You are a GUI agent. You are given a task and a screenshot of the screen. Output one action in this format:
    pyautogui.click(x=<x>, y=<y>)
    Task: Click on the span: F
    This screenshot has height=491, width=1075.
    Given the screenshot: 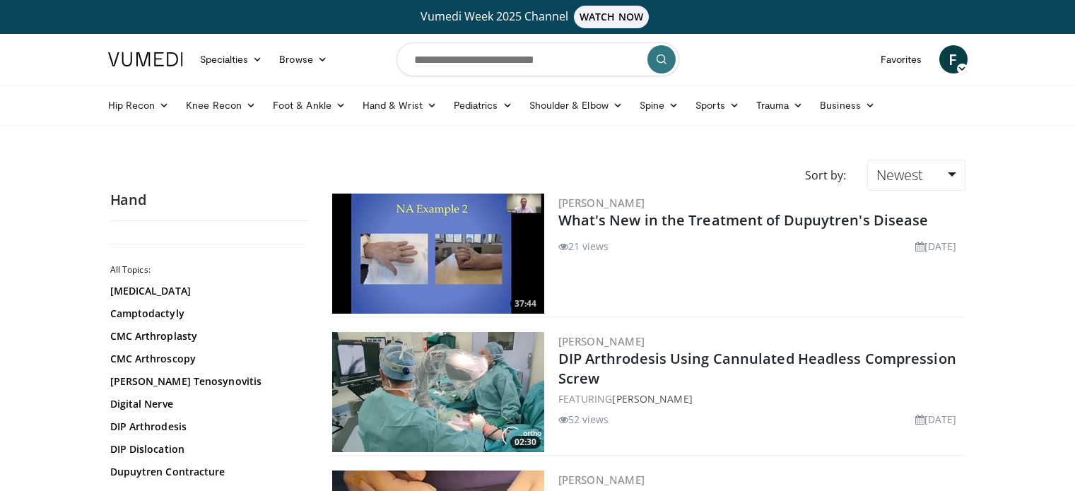 What is the action you would take?
    pyautogui.click(x=953, y=59)
    